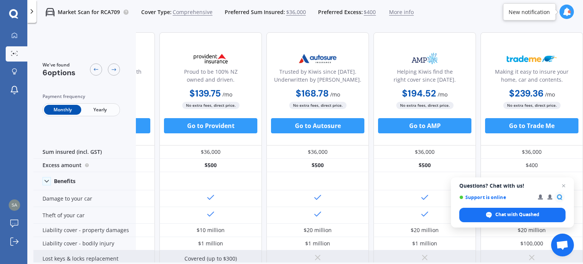  Describe the element at coordinates (211, 258) in the screenshot. I see `div: Covered (up to $300)` at that location.